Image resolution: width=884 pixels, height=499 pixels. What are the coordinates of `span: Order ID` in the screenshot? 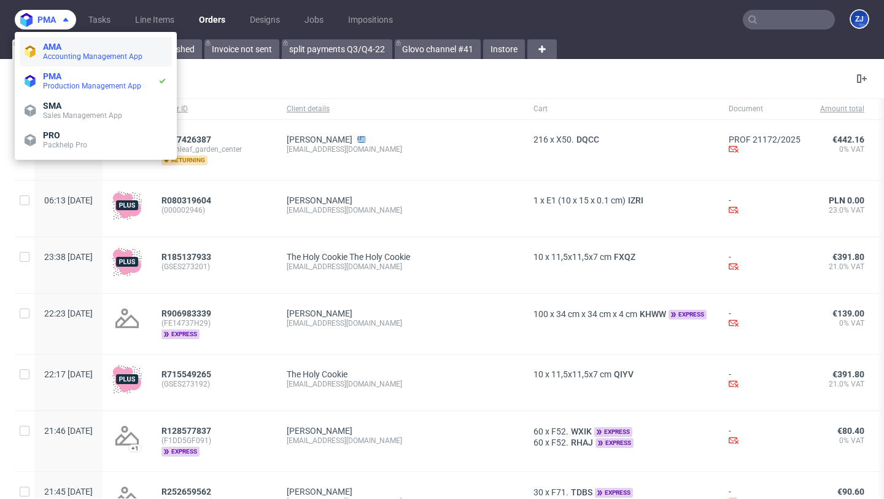 It's located at (214, 109).